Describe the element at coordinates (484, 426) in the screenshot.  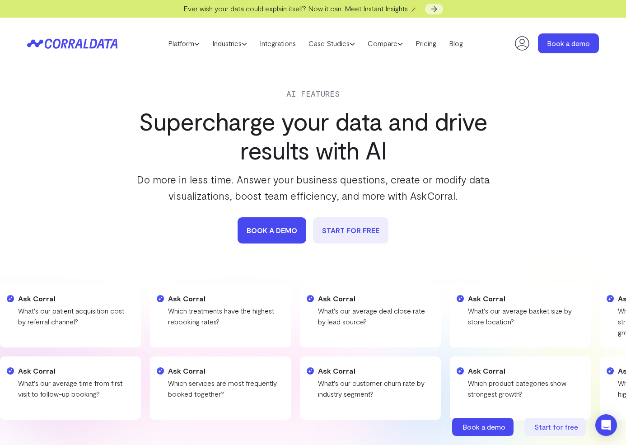
I see `span: Book a demo` at that location.